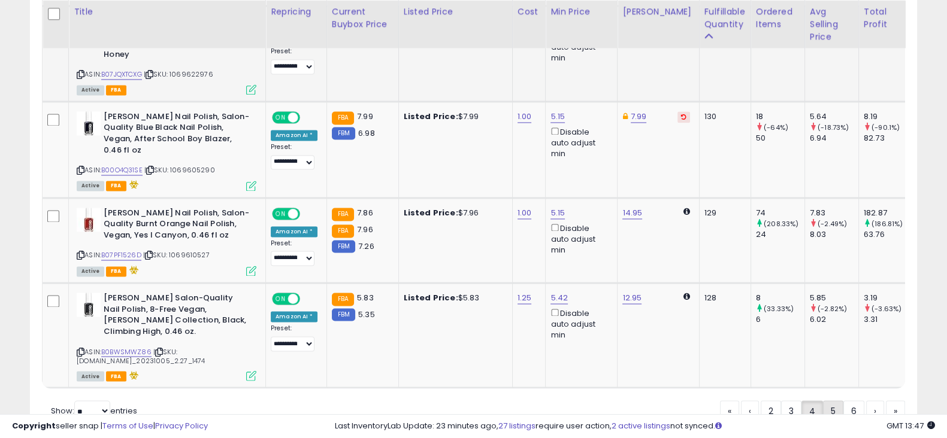 The image size is (947, 438). Describe the element at coordinates (178, 74) in the screenshot. I see `span: | SKU: 1069622976` at that location.